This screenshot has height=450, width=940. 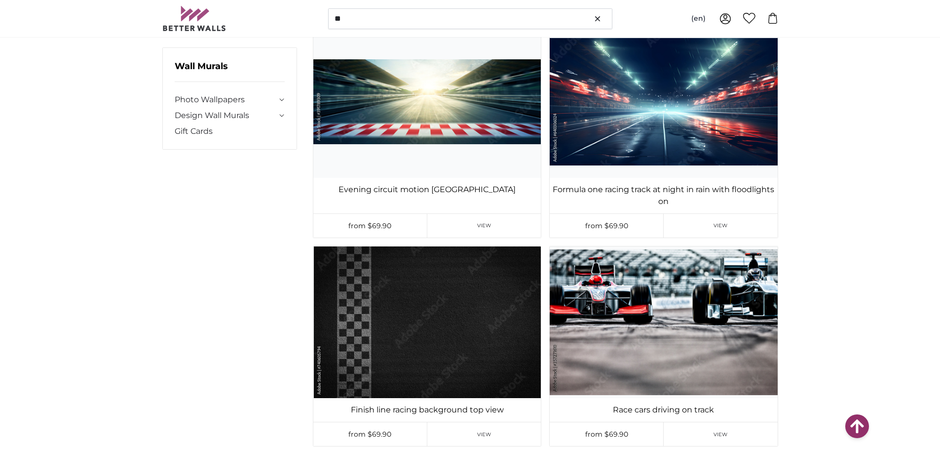 What do you see at coordinates (663, 195) in the screenshot?
I see `a: Formula one racing track at night in rain with floodlights on` at bounding box center [663, 195].